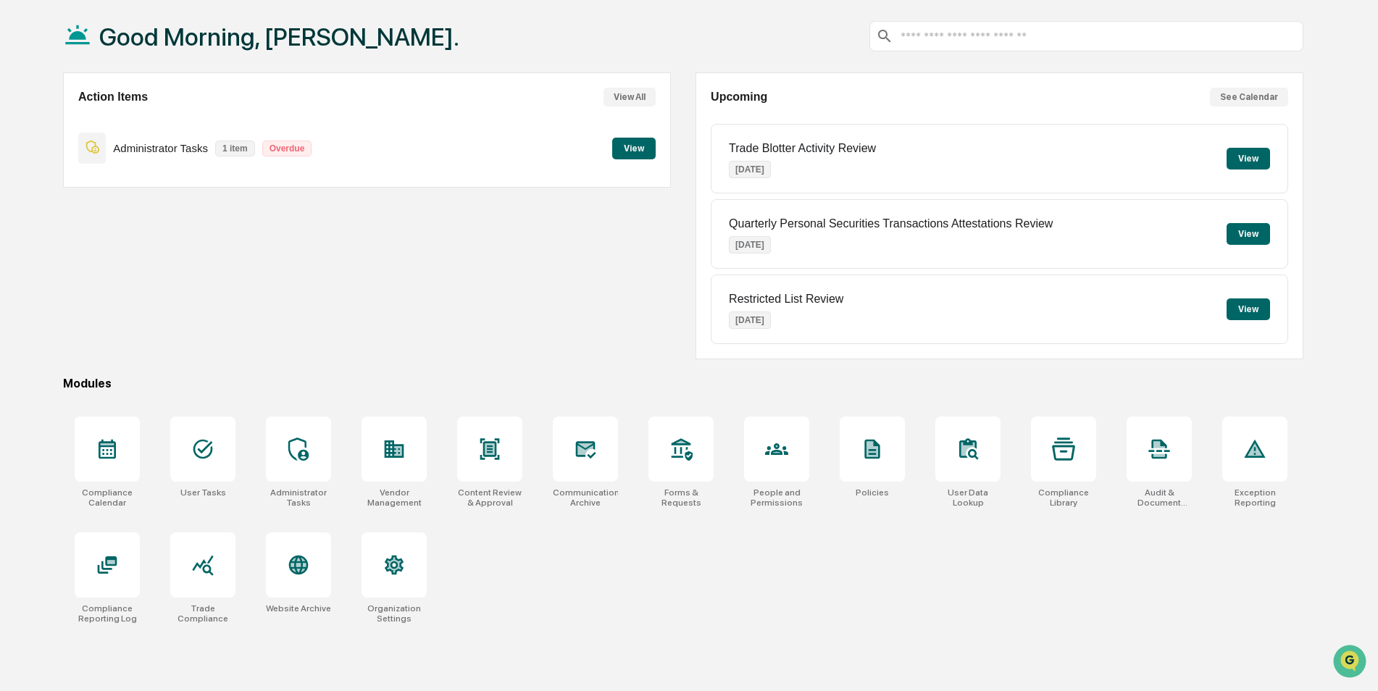 This screenshot has height=691, width=1378. I want to click on button: Open customer support, so click(18, 18).